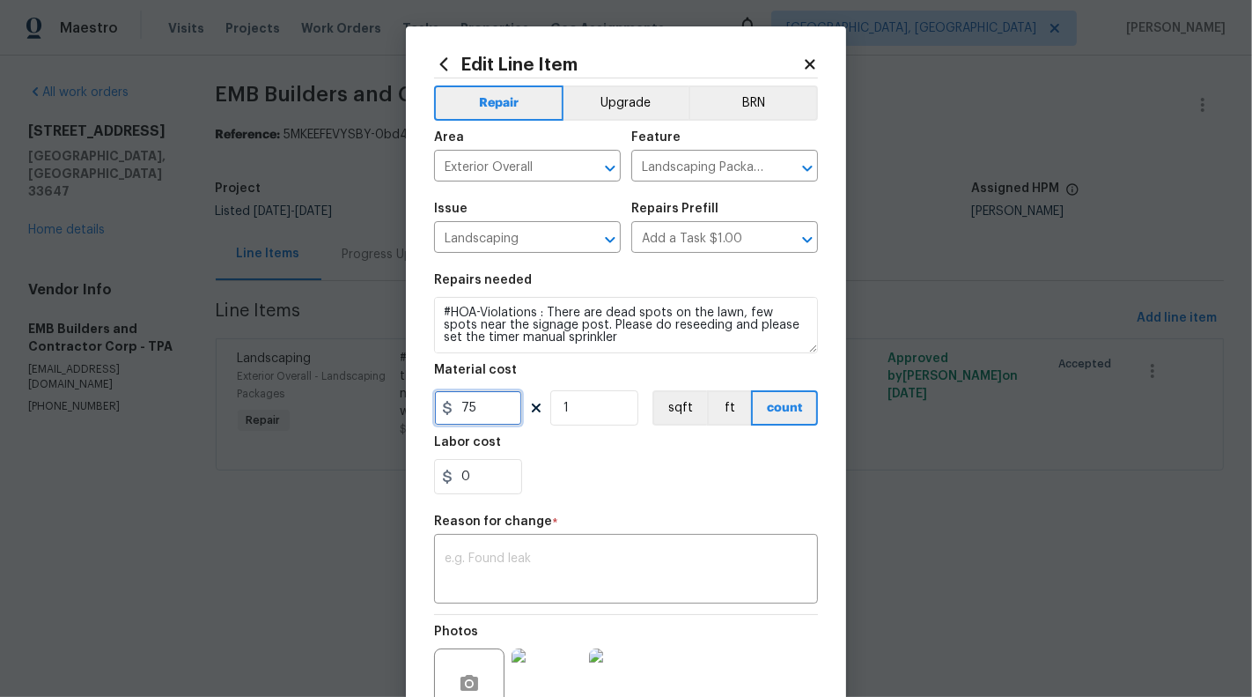 The height and width of the screenshot is (697, 1252). What do you see at coordinates (618, 64) in the screenshot?
I see `h2: Edit Line Item` at bounding box center [618, 64].